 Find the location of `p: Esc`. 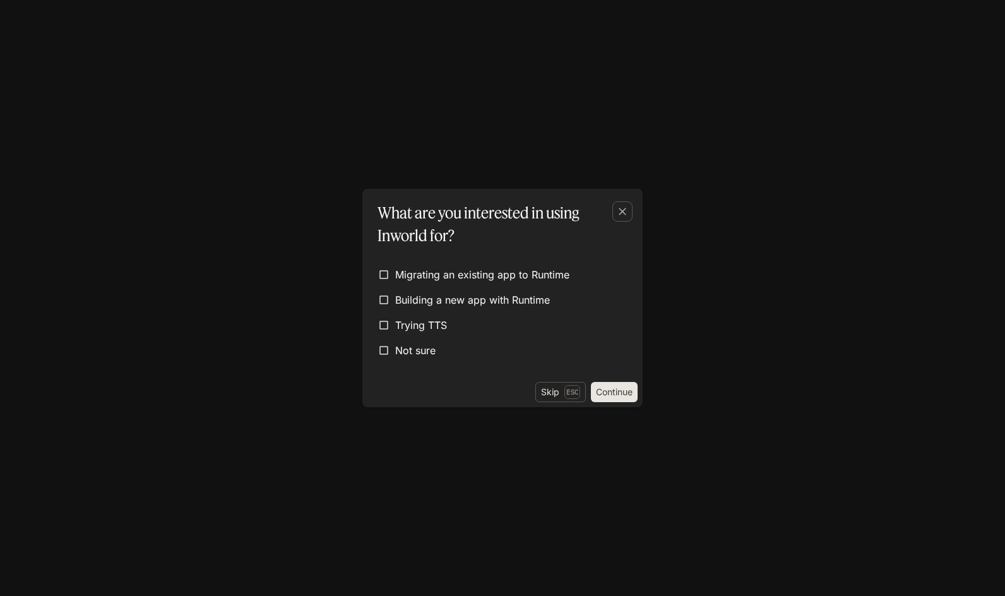

p: Esc is located at coordinates (572, 392).